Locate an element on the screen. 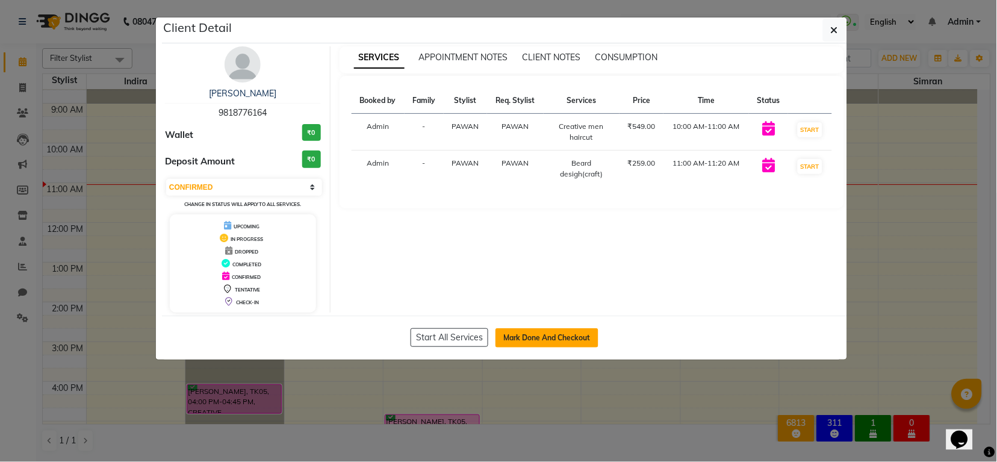  span: TENTATIVE is located at coordinates (247, 289).